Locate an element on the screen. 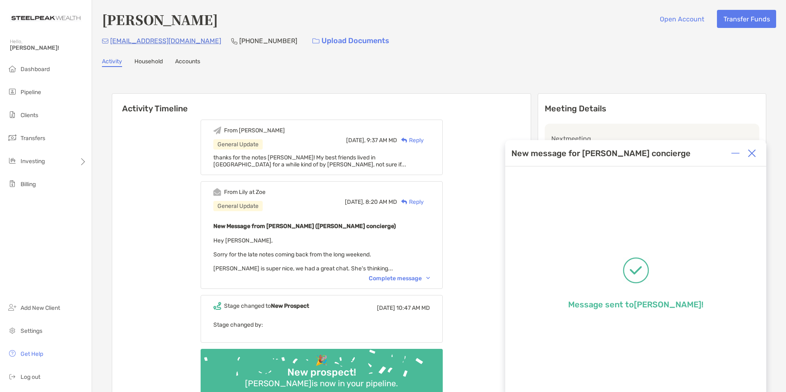 The height and width of the screenshot is (392, 786). span: Add New Client is located at coordinates (40, 308).